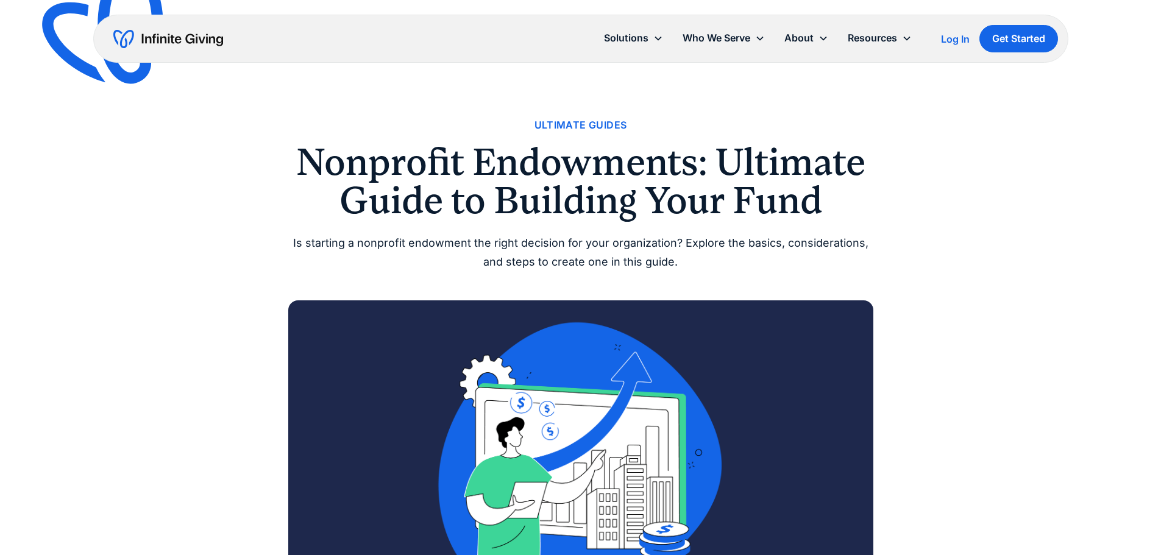 Image resolution: width=1161 pixels, height=555 pixels. I want to click on a: Ultimate Guides, so click(581, 125).